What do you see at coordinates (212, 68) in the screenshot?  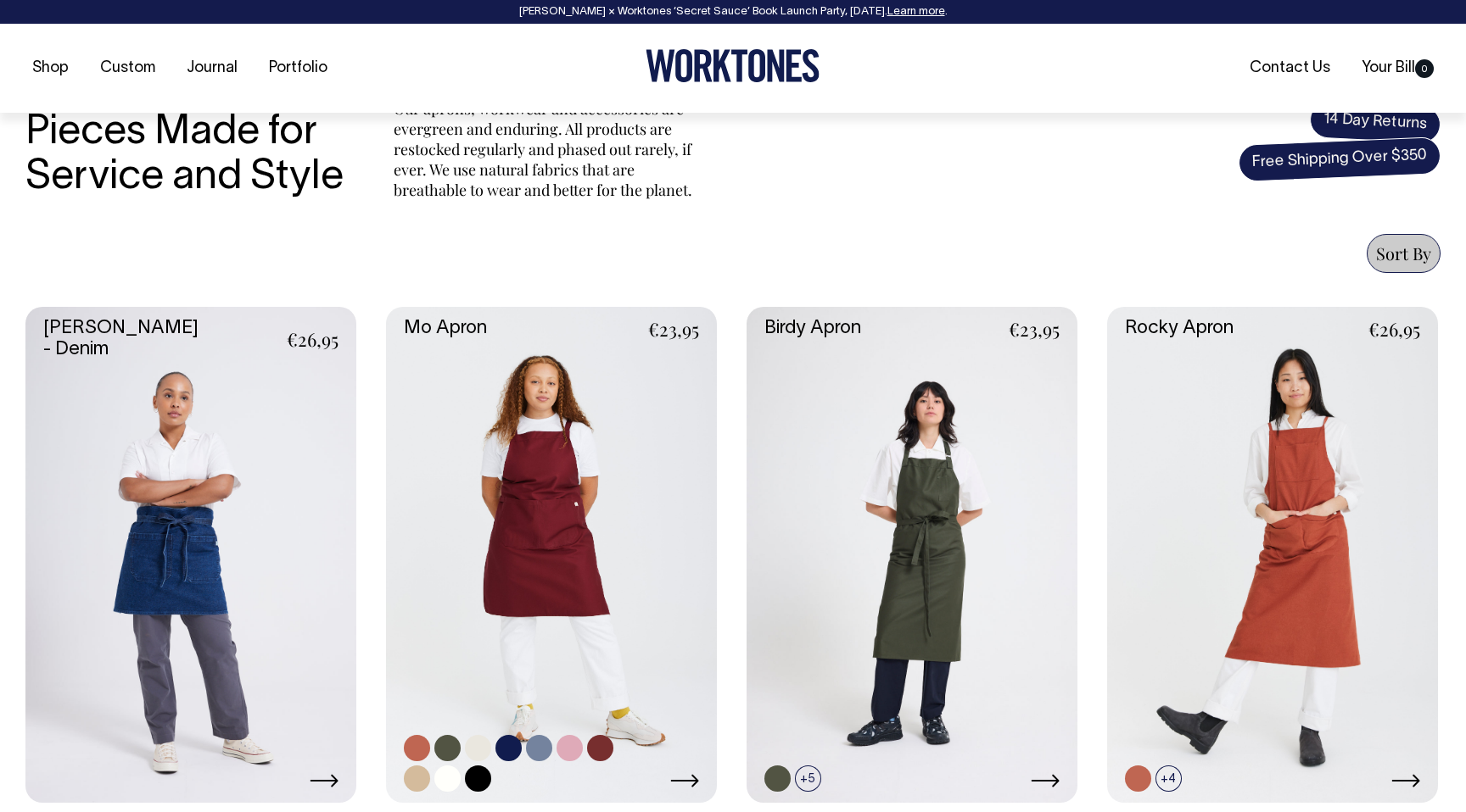 I see `a: Journal` at bounding box center [212, 68].